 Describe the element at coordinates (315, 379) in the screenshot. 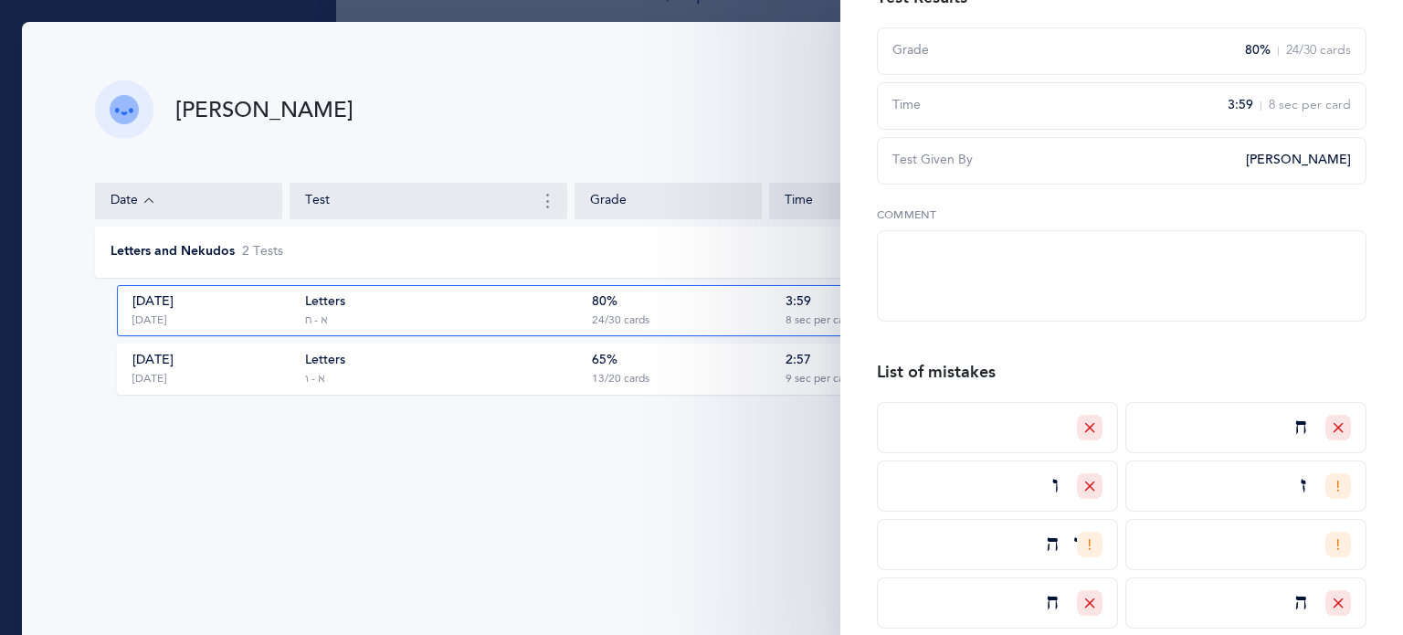

I see `div: א - ו` at that location.